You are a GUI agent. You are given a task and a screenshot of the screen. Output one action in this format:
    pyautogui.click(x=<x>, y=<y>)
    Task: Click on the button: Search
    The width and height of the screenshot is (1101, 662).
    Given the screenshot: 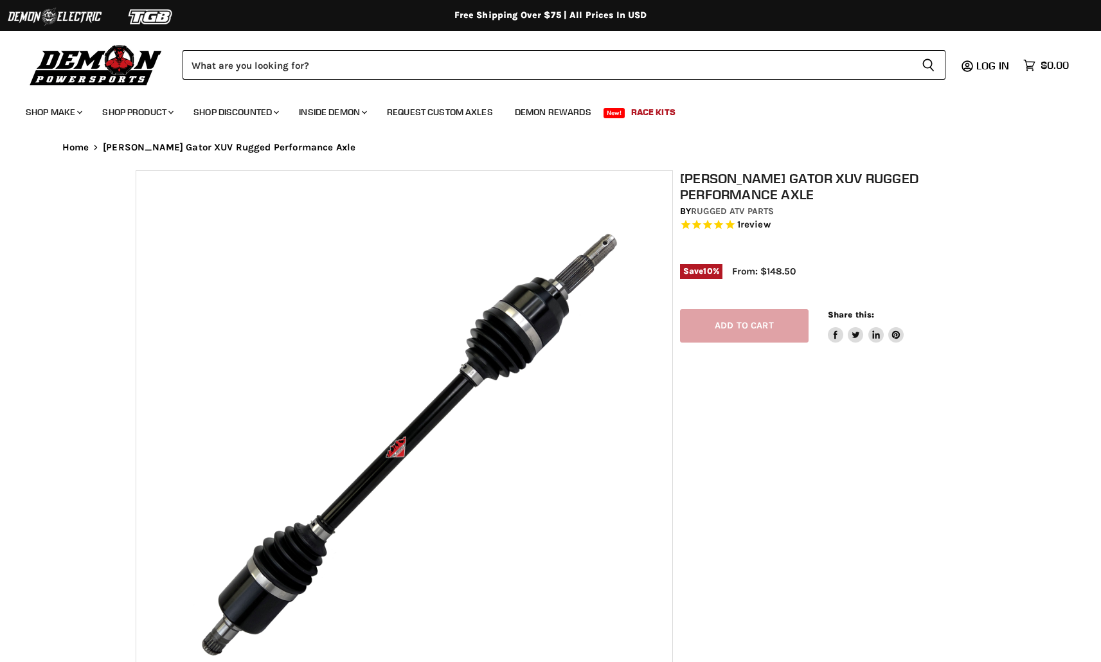 What is the action you would take?
    pyautogui.click(x=928, y=65)
    